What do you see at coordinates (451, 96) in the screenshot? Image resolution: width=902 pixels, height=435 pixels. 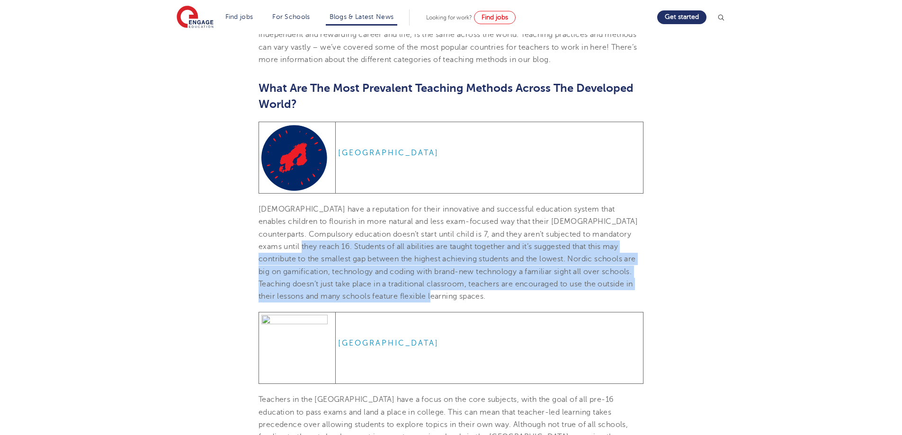 I see `h2: What Are The Most Prevalent Teaching Methods Across The Developed World?` at bounding box center [451, 96].